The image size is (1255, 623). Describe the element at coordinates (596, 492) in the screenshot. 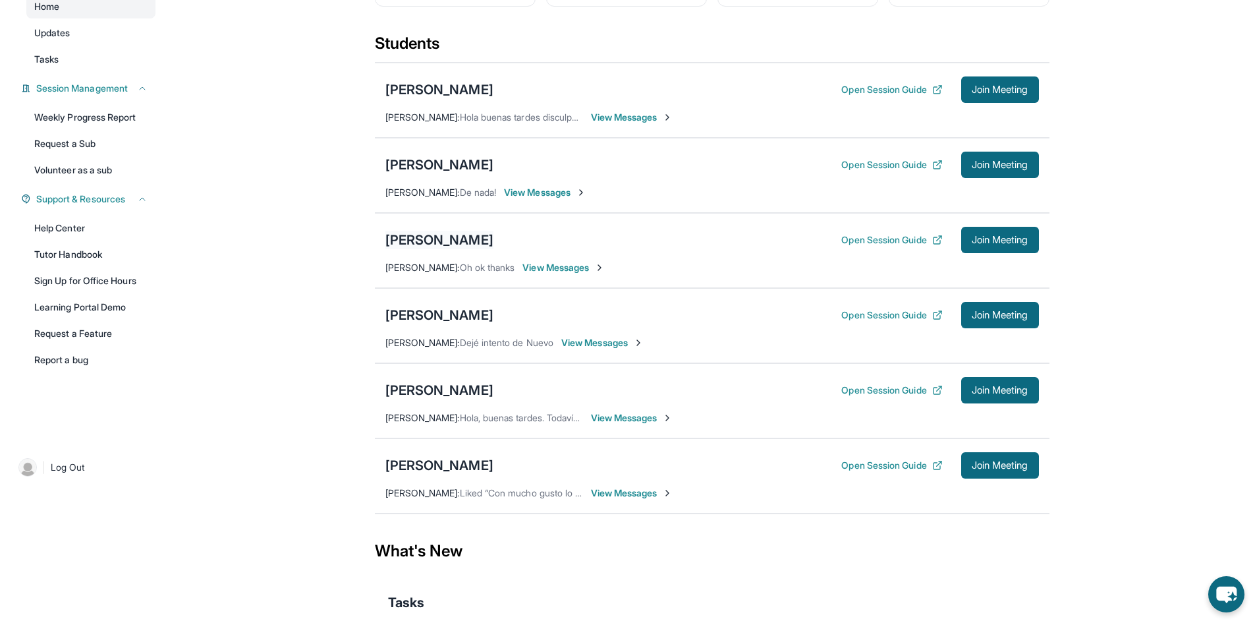

I see `span: Liked “Con mucho gusto lo haré y agradezco por su atención 🙏”` at that location.